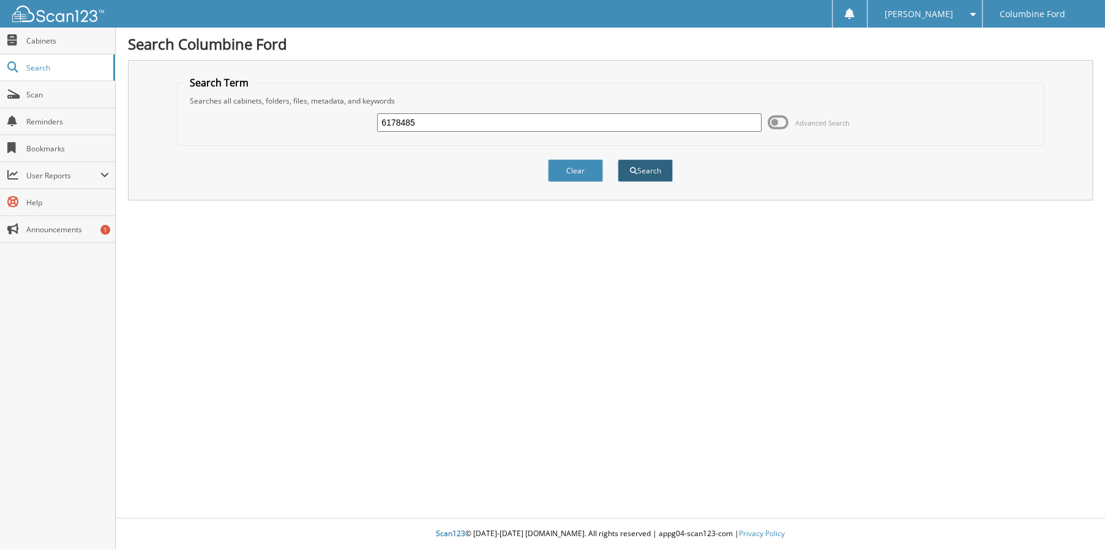 The width and height of the screenshot is (1105, 549). I want to click on span: Reminders, so click(67, 121).